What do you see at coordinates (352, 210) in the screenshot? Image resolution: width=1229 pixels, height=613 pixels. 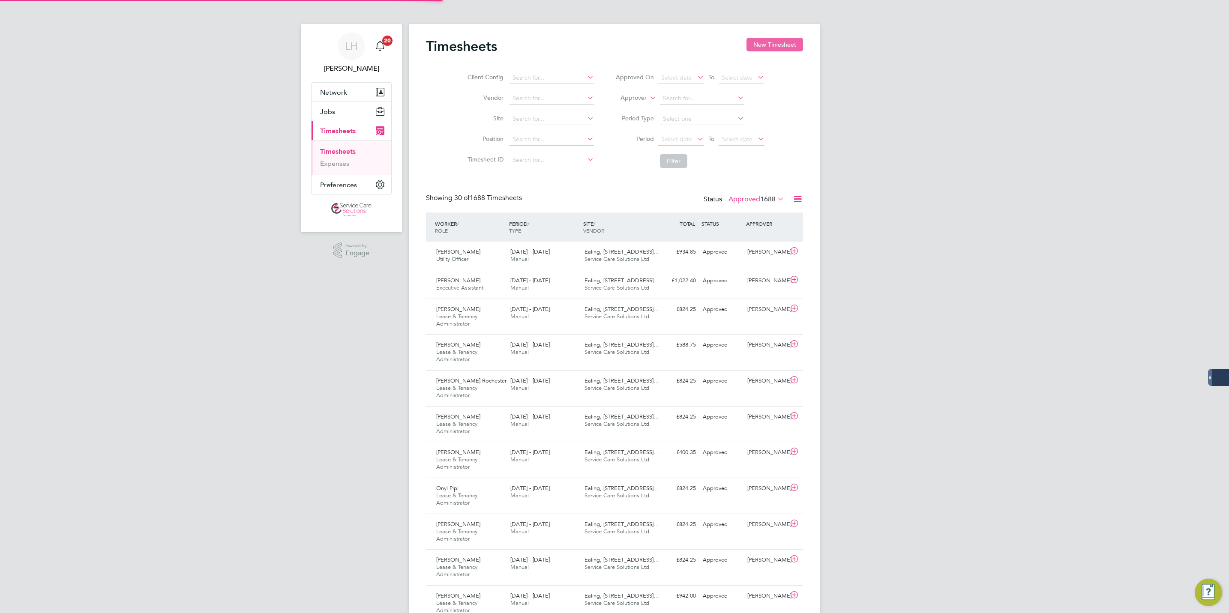 I see `img: servicecare-logo-retina.png` at bounding box center [352, 210].